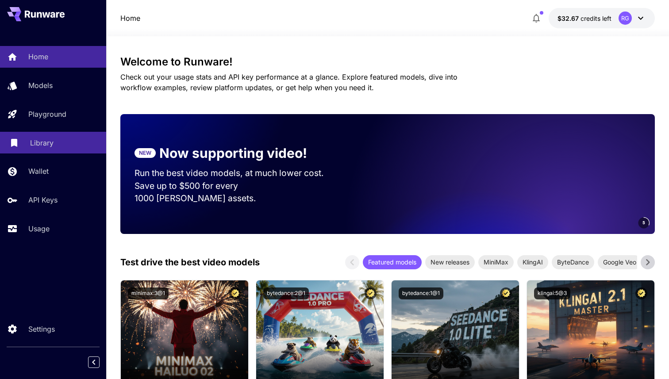 The height and width of the screenshot is (379, 669). Describe the element at coordinates (450, 262) in the screenshot. I see `span: New releases` at that location.